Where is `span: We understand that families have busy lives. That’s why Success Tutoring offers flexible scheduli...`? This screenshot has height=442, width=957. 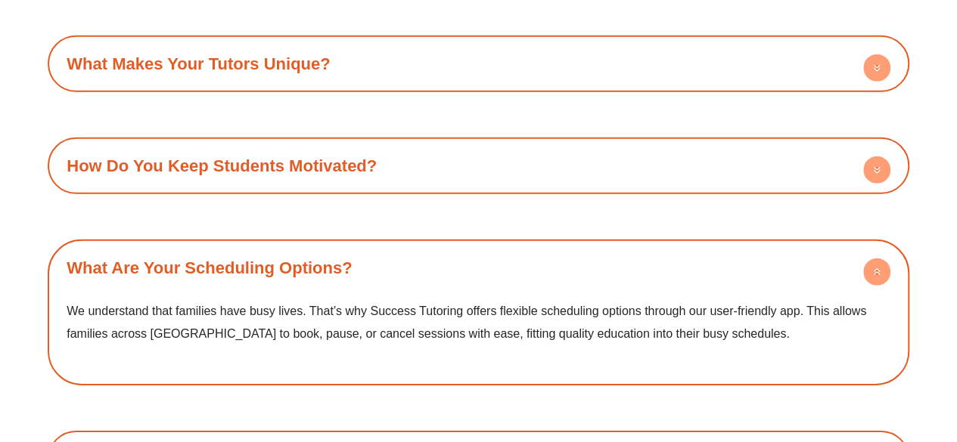 span: We understand that families have busy lives. That’s why Success Tutoring offers flexible scheduli... is located at coordinates (466, 322).